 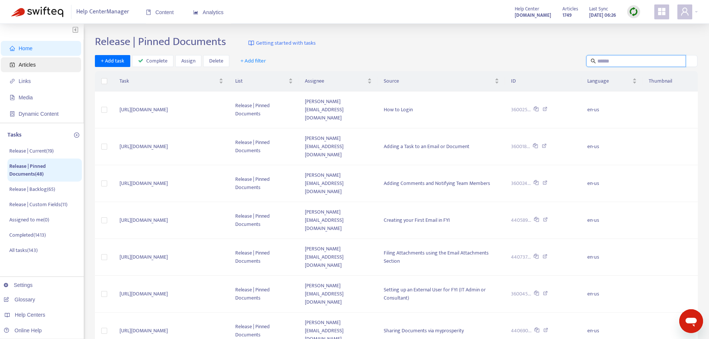 I want to click on img: image-link, so click(x=251, y=43).